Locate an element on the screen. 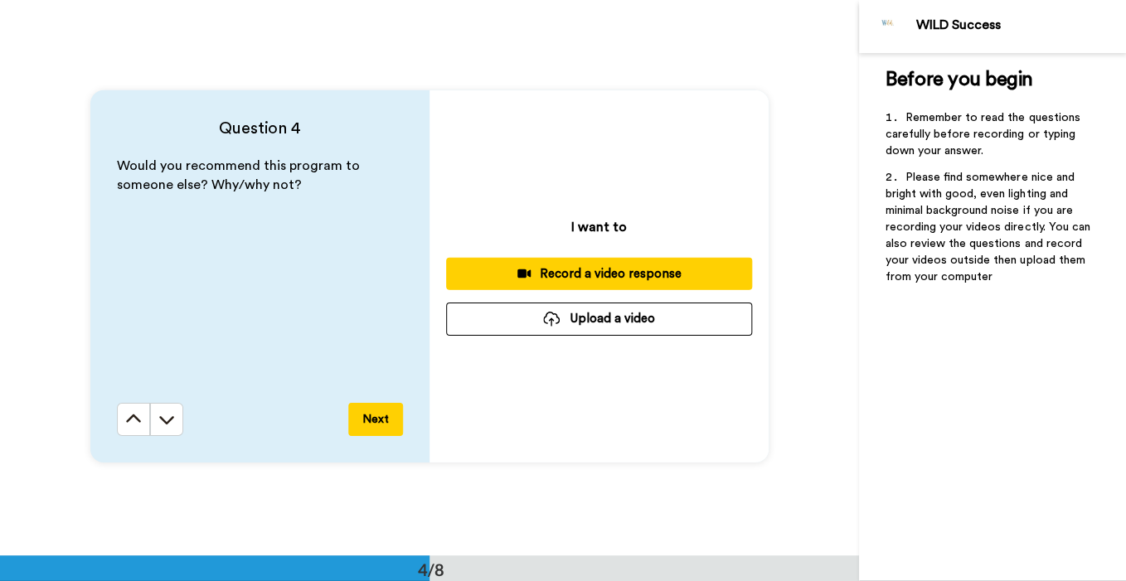 This screenshot has height=581, width=1126. span: Please find somewhere nice and bright with good, even lighting and minimal background noise if yo... is located at coordinates (989, 227).